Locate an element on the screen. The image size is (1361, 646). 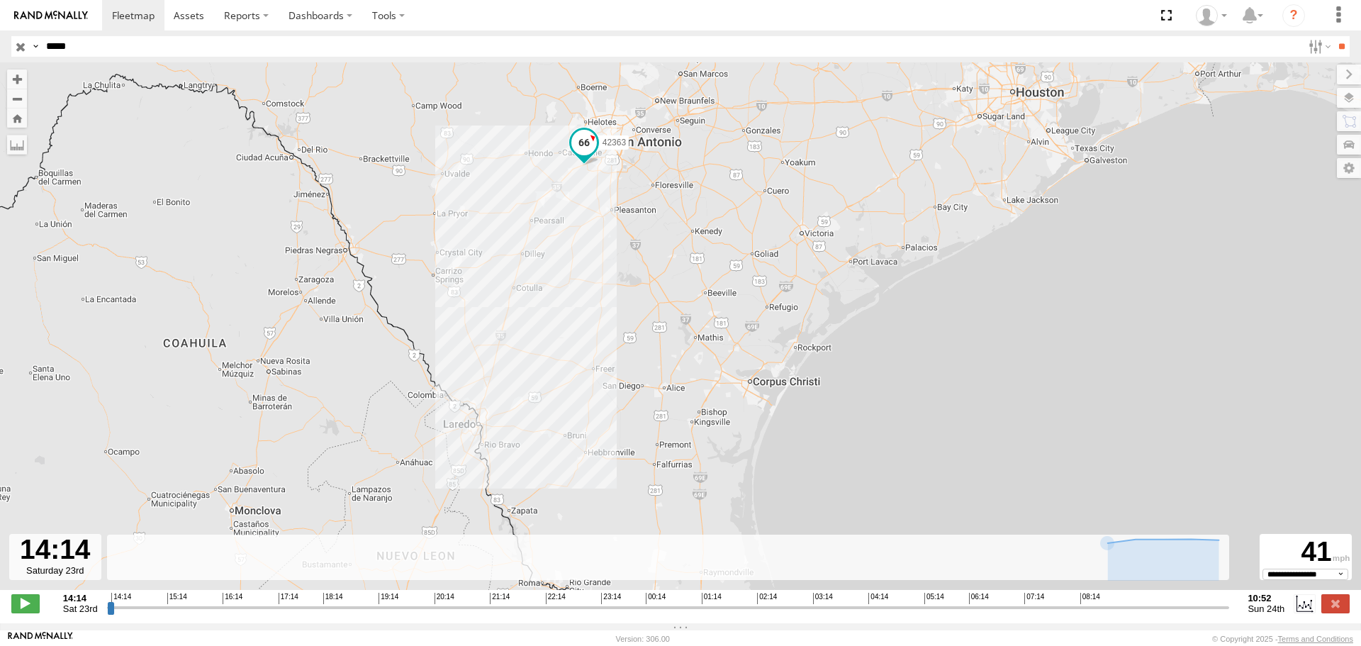
span: 04:14 is located at coordinates (878, 598).